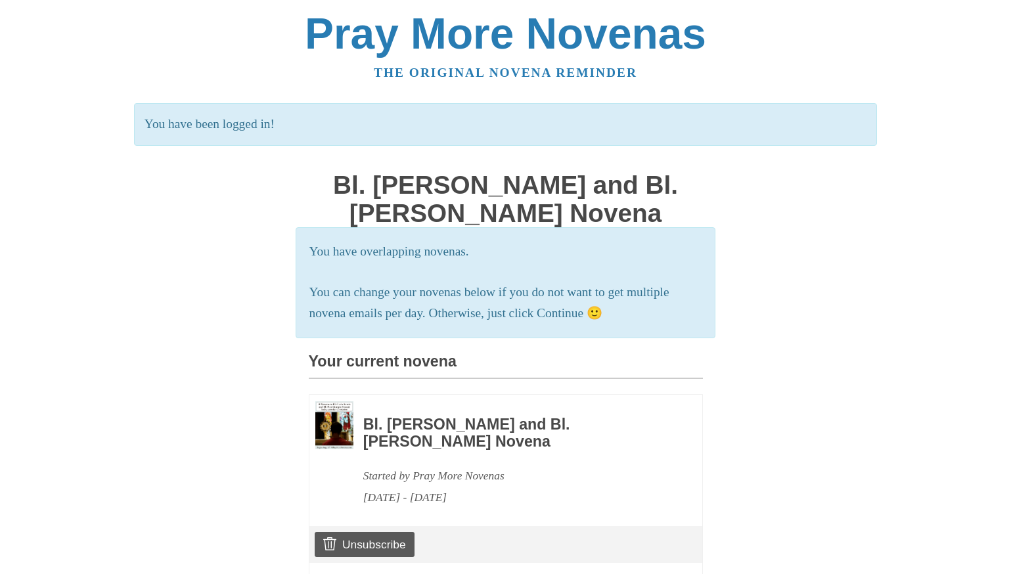 The image size is (1011, 574). What do you see at coordinates (334, 425) in the screenshot?
I see `img: Novena image` at bounding box center [334, 425].